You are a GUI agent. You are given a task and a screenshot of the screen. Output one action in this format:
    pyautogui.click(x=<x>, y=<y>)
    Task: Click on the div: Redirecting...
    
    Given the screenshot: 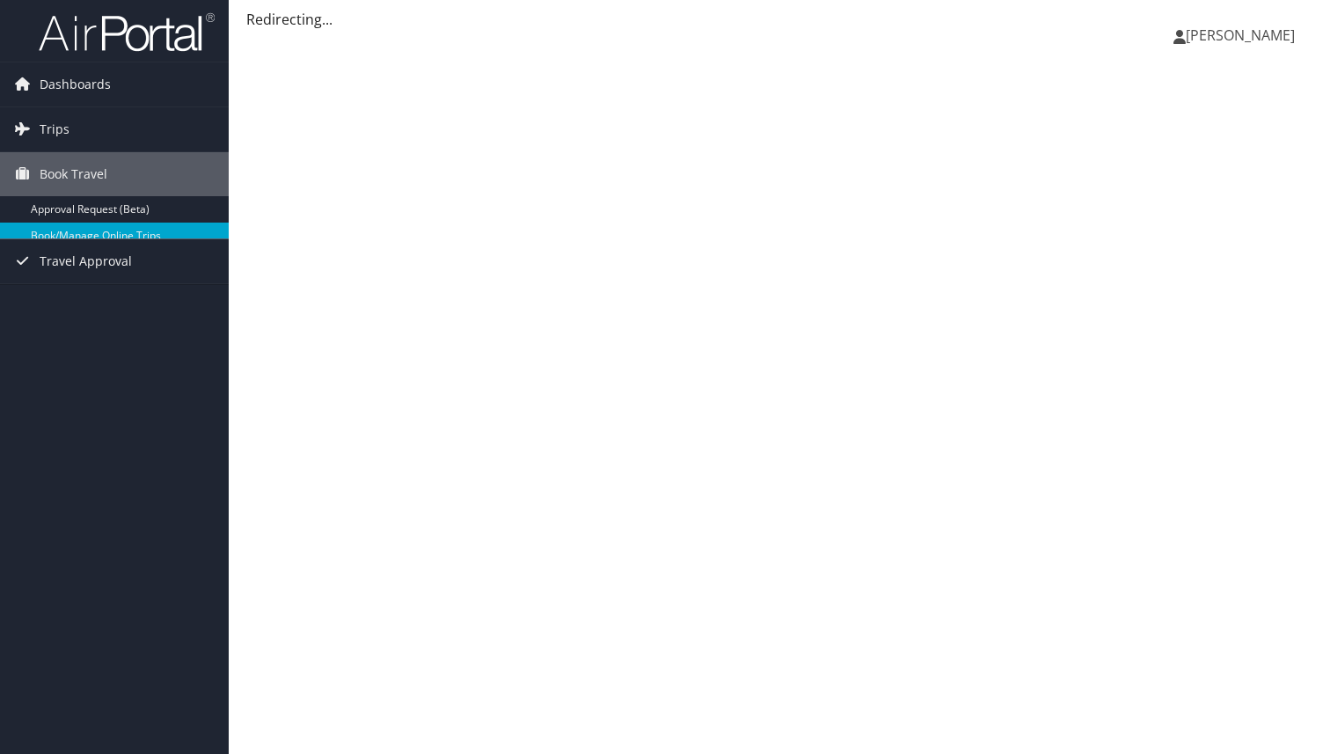 What is the action you would take?
    pyautogui.click(x=779, y=19)
    